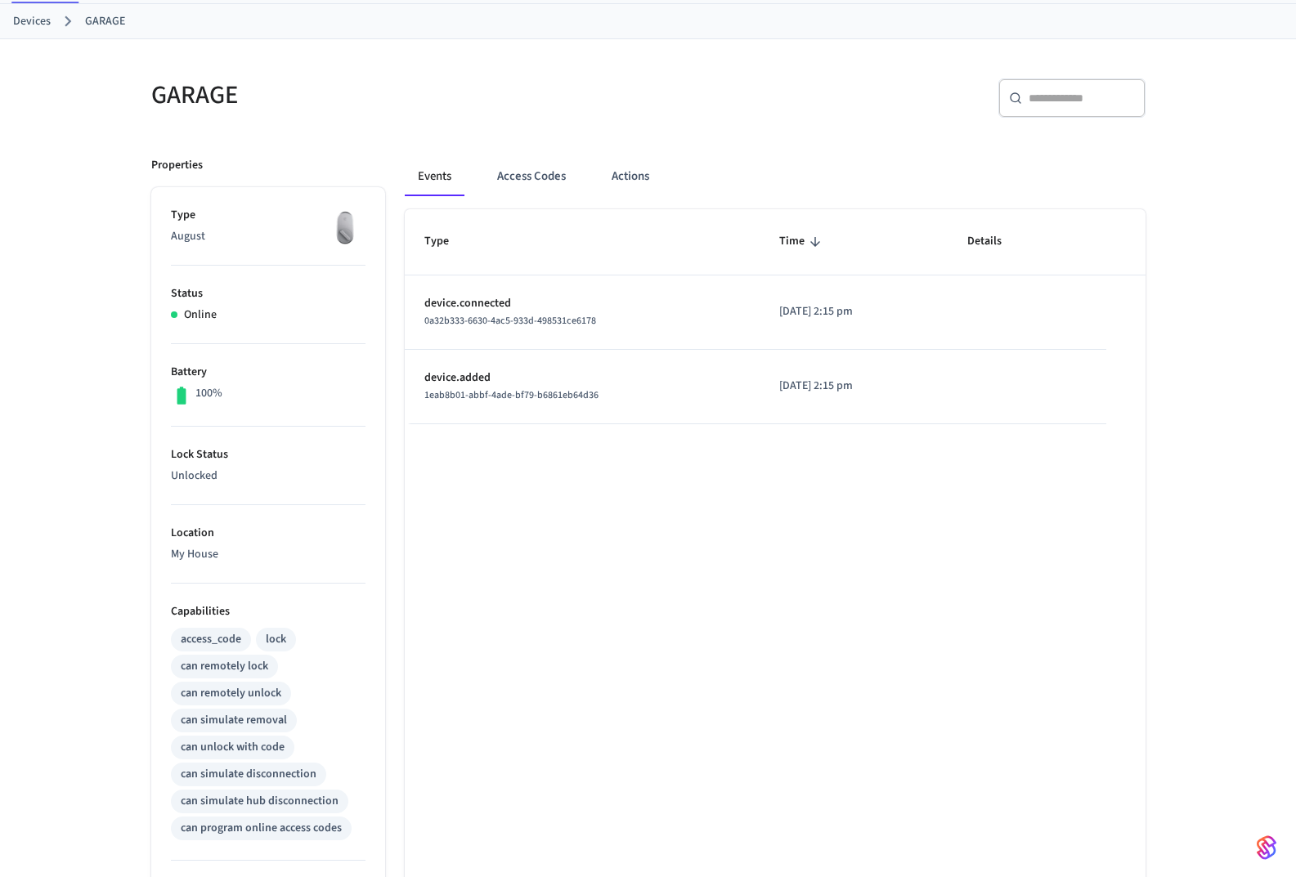 Image resolution: width=1296 pixels, height=877 pixels. Describe the element at coordinates (268, 372) in the screenshot. I see `p: Battery` at that location.